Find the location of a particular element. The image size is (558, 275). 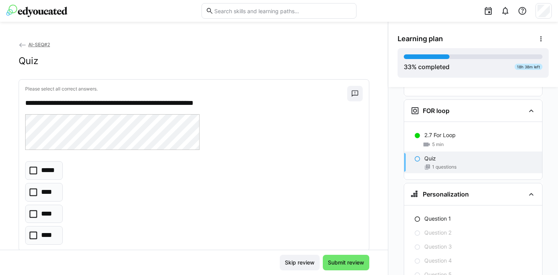

div: 18h 38m left is located at coordinates (529, 67).